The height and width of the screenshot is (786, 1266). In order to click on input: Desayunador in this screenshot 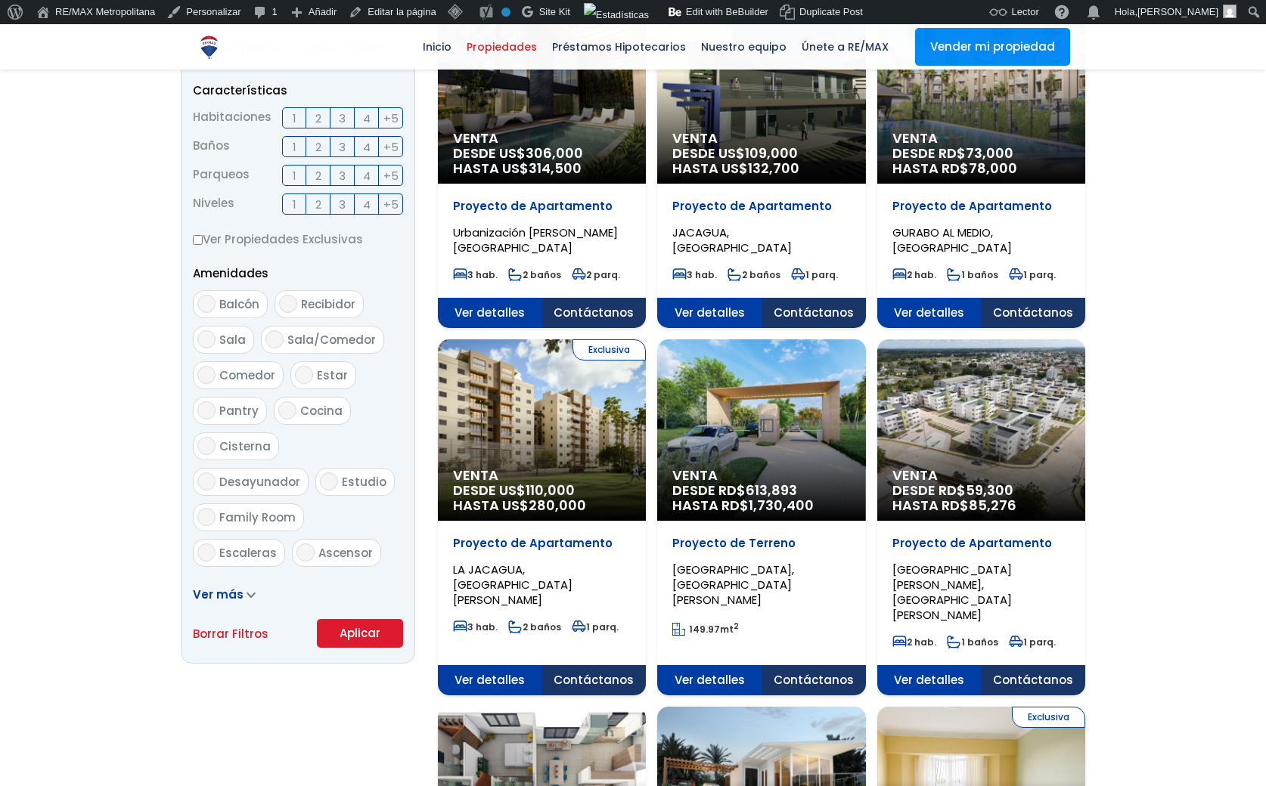, I will do `click(206, 482)`.